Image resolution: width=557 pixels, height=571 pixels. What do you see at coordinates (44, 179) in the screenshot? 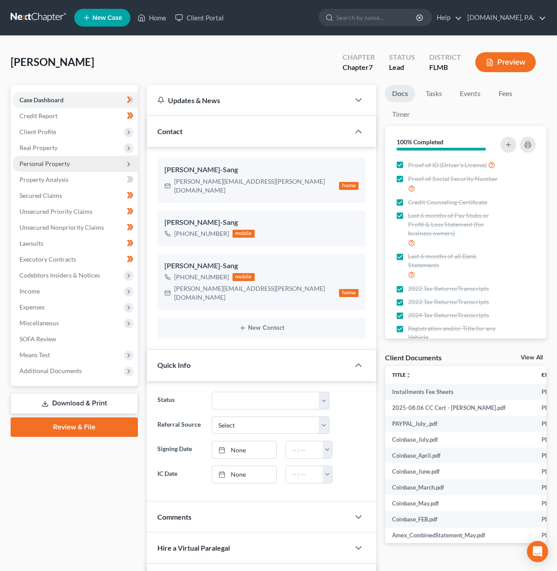
I see `span: Property Analysis` at bounding box center [44, 179].